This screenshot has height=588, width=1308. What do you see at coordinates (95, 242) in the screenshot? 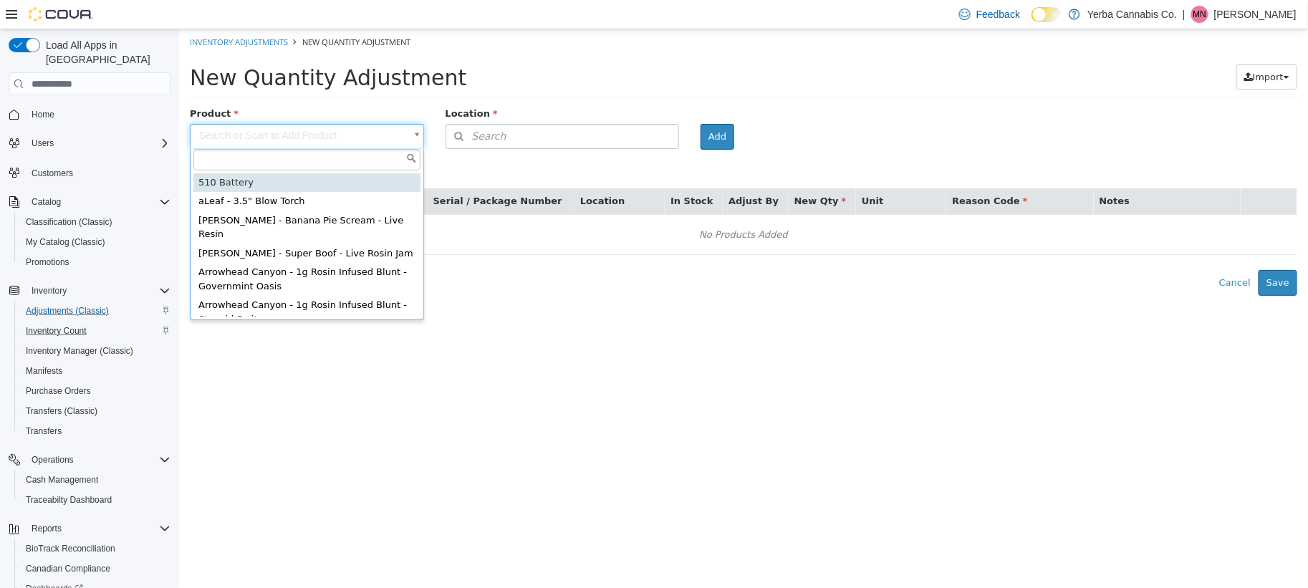
I see `button: My Catalog (Classic)` at bounding box center [95, 242].